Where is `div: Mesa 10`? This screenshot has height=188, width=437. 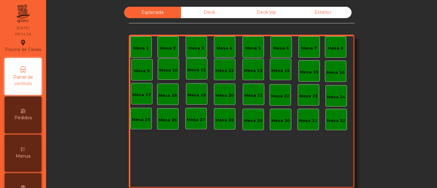 div: Mesa 10 is located at coordinates (168, 70).